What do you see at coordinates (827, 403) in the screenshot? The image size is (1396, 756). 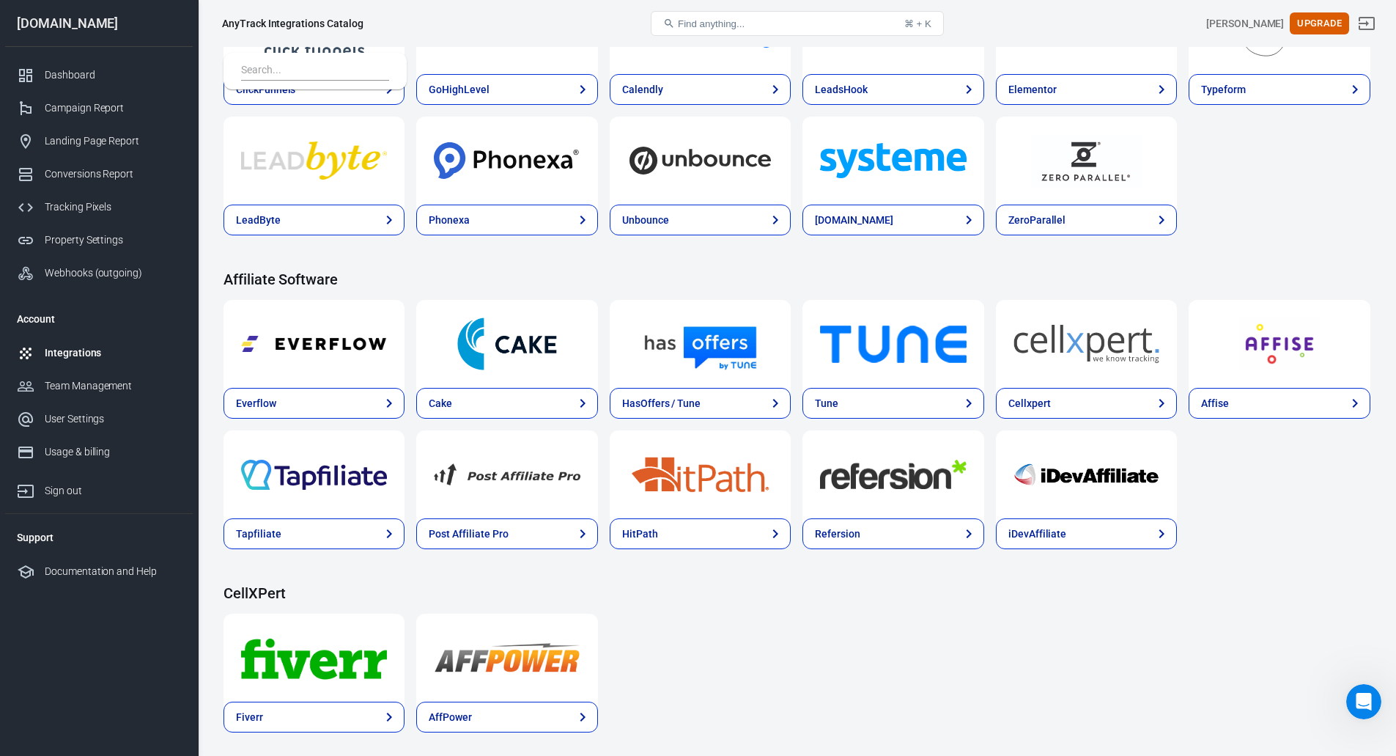 I see `div: Tune` at bounding box center [827, 403].